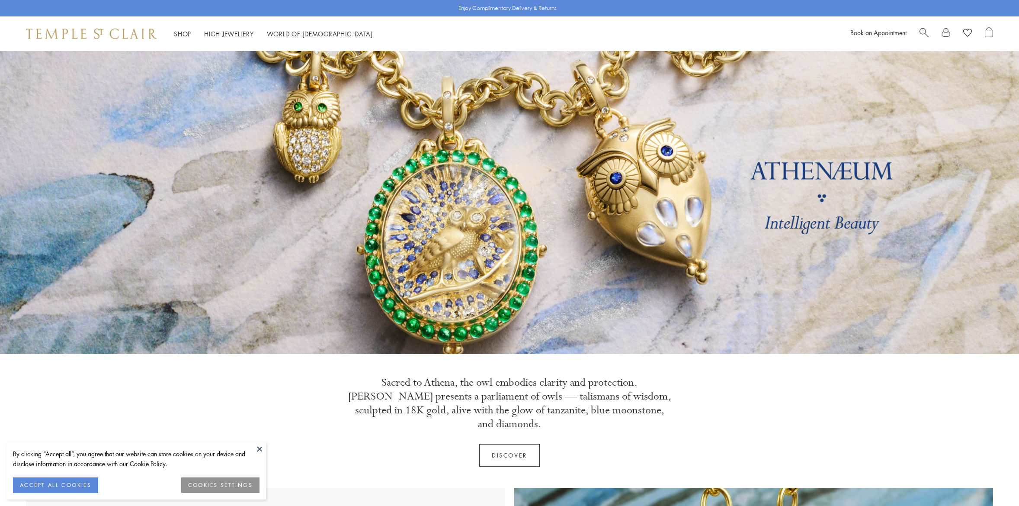  I want to click on a: View Wishlist, so click(968, 34).